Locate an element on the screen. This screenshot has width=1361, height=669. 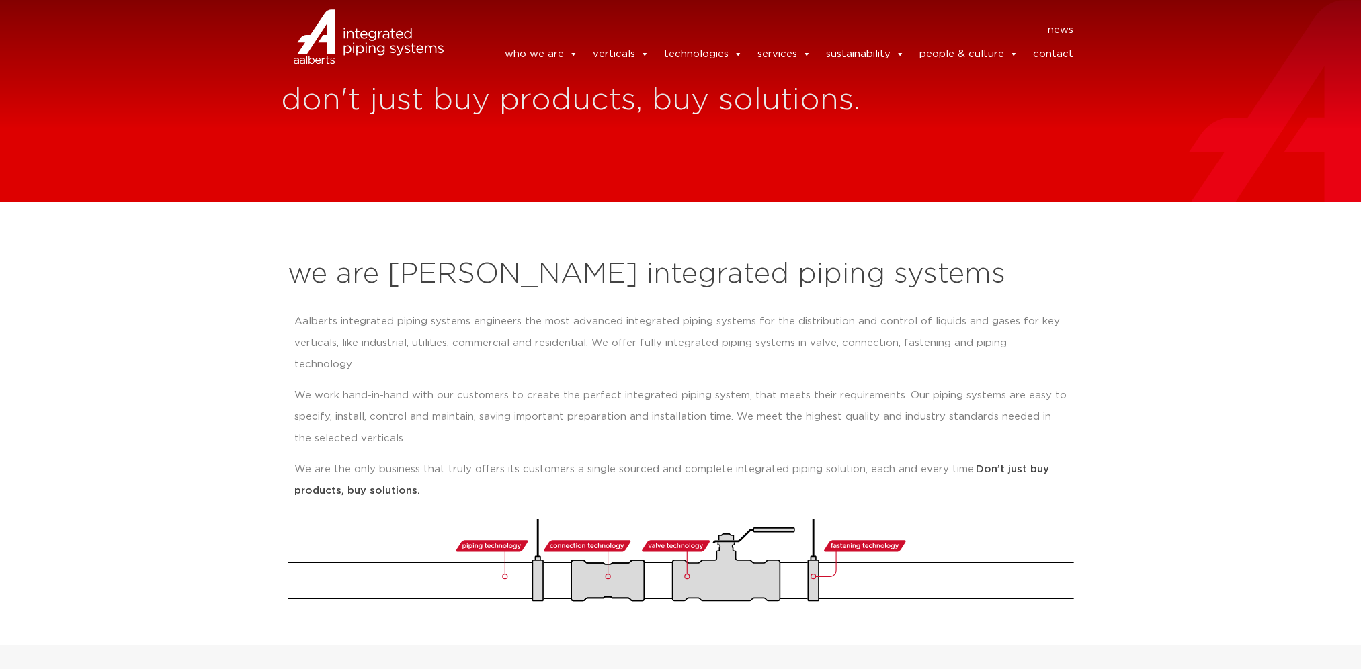
p: We work hand-in-hand with our customers to create the perfect integrated piping system, that meet... is located at coordinates (681, 417).